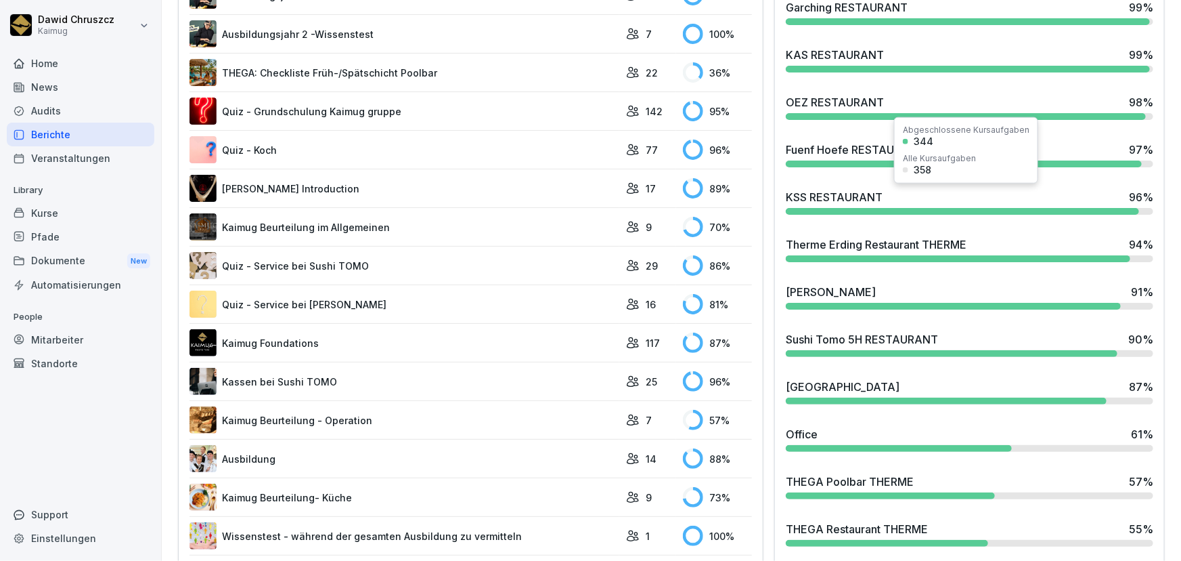 The image size is (1181, 561). Describe the element at coordinates (203, 227) in the screenshot. I see `img: vu7fopty42ny43mjush7cma0.png` at that location.